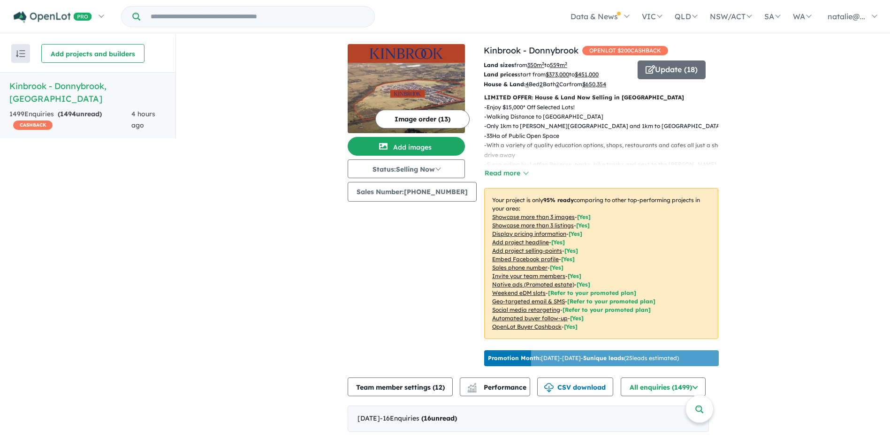  I want to click on span: 16, so click(428, 419).